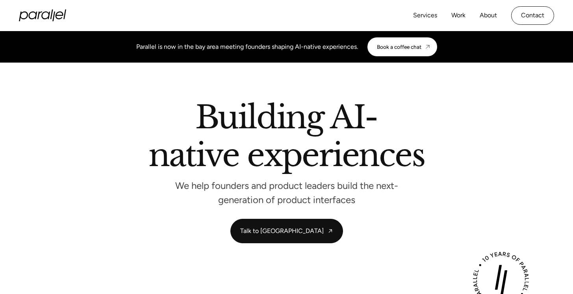 This screenshot has width=573, height=294. I want to click on div: Book a coffee chat, so click(399, 47).